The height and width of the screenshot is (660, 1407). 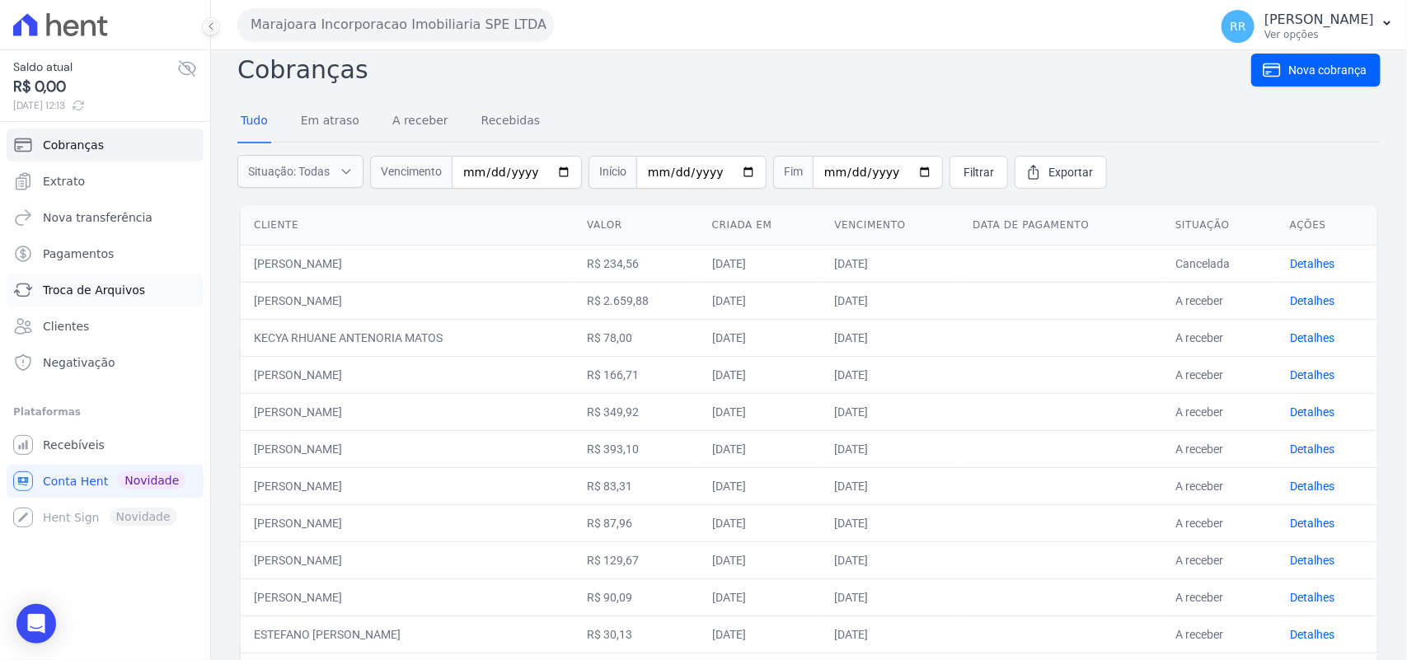 I want to click on span: Clientes, so click(x=66, y=326).